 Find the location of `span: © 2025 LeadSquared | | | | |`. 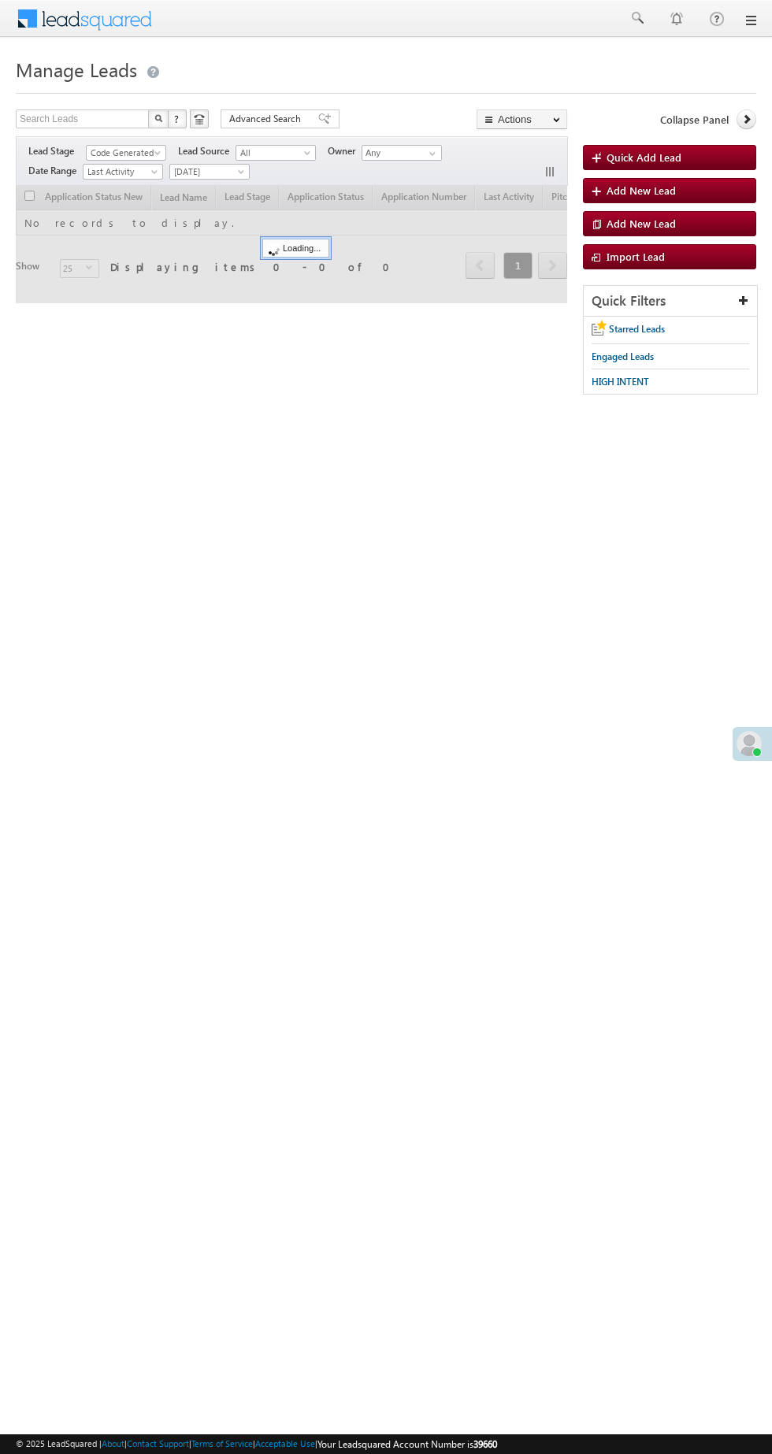

span: © 2025 LeadSquared | | | | | is located at coordinates (256, 1443).